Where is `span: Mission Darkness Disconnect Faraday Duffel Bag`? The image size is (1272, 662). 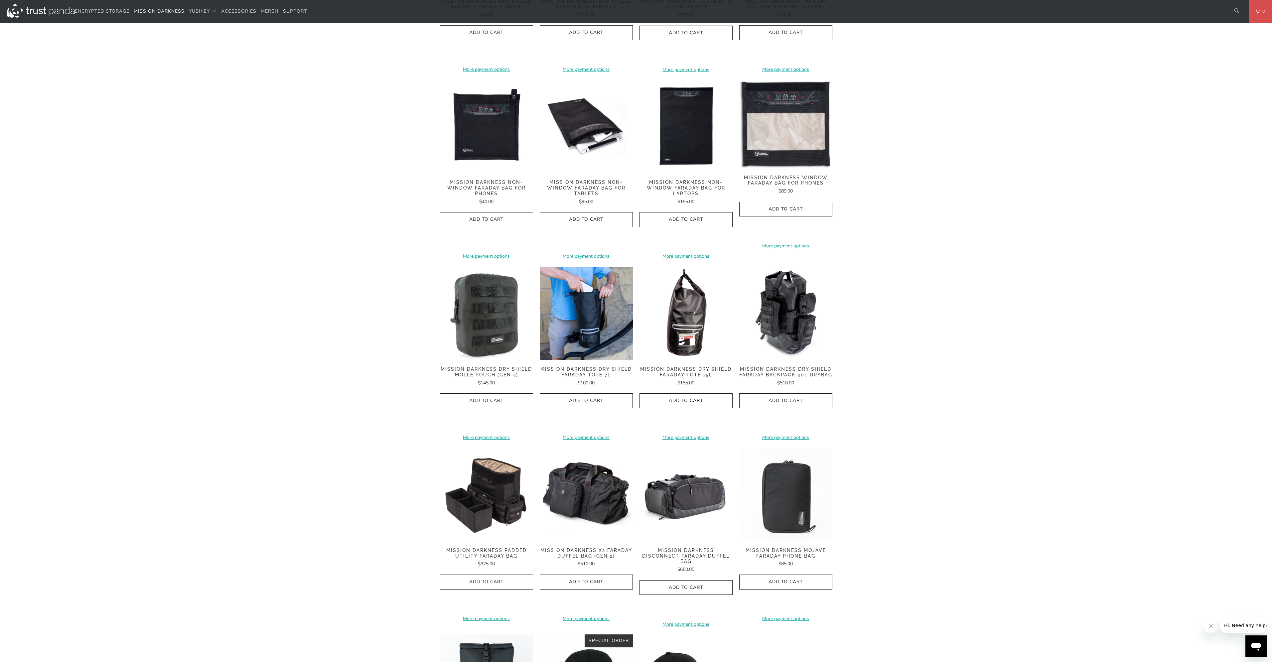 span: Mission Darkness Disconnect Faraday Duffel Bag is located at coordinates (686, 556).